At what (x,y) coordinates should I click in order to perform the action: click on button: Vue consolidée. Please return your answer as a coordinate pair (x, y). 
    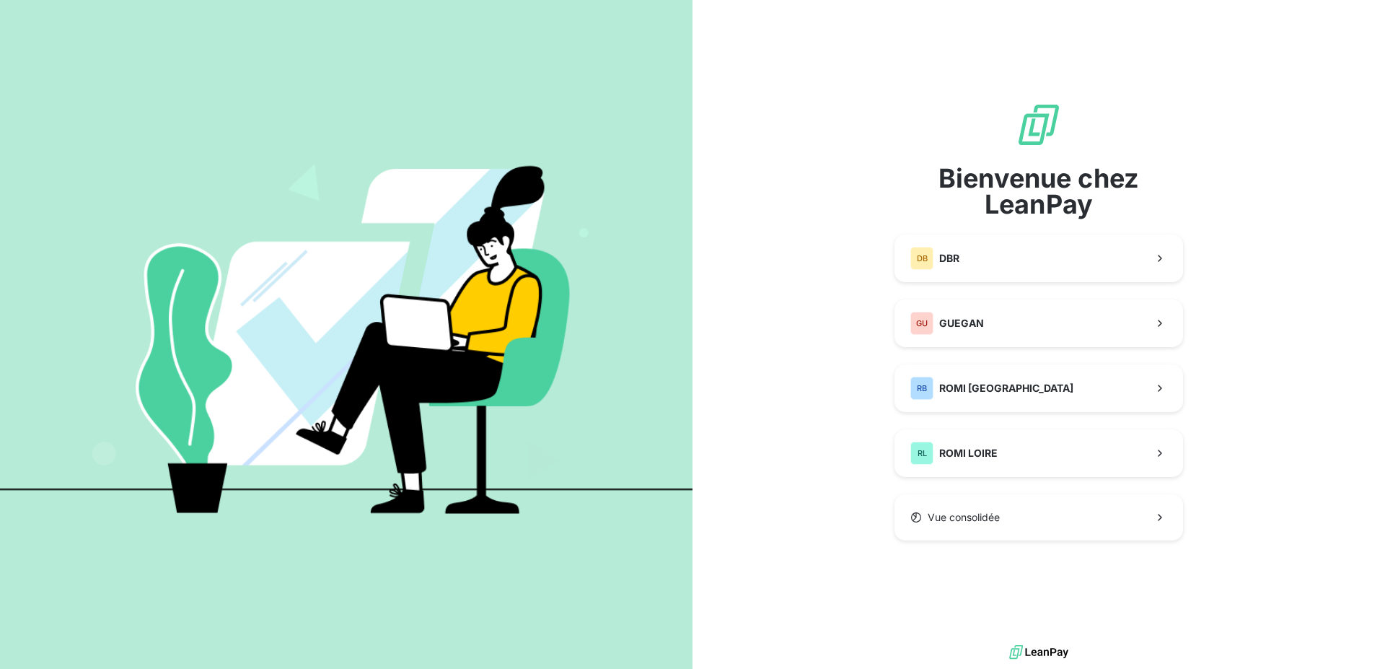
    Looking at the image, I should click on (1039, 517).